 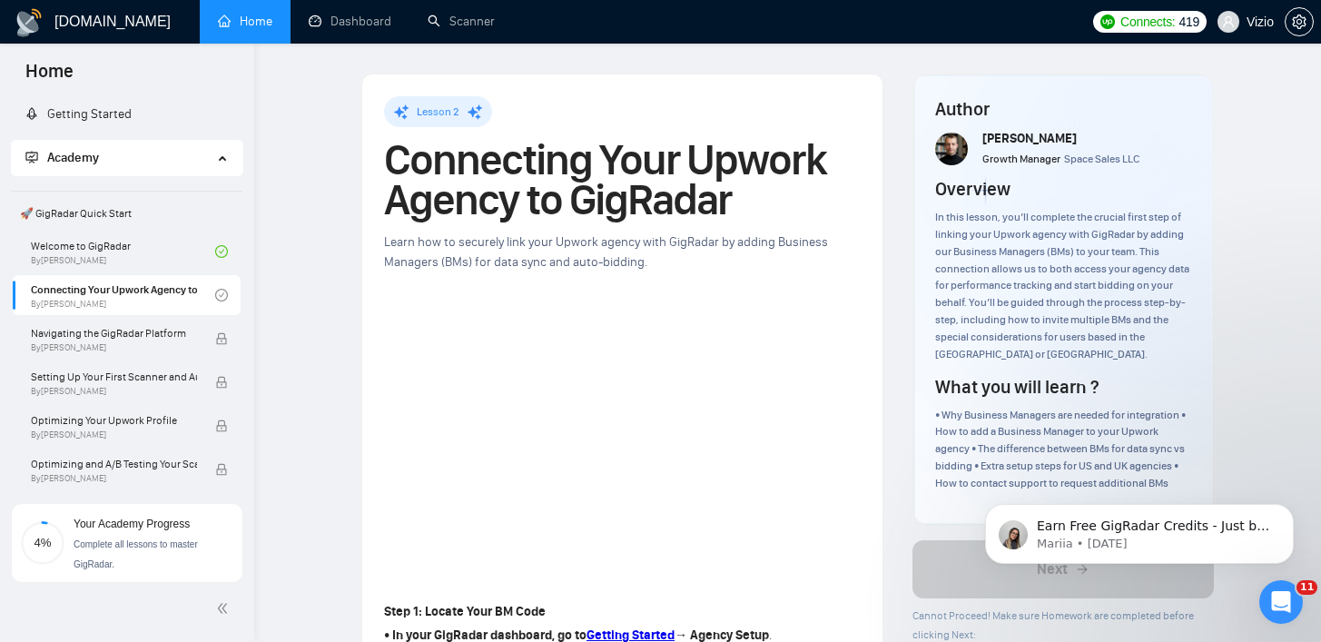 What do you see at coordinates (1228, 22) in the screenshot?
I see `span: user` at bounding box center [1228, 22].